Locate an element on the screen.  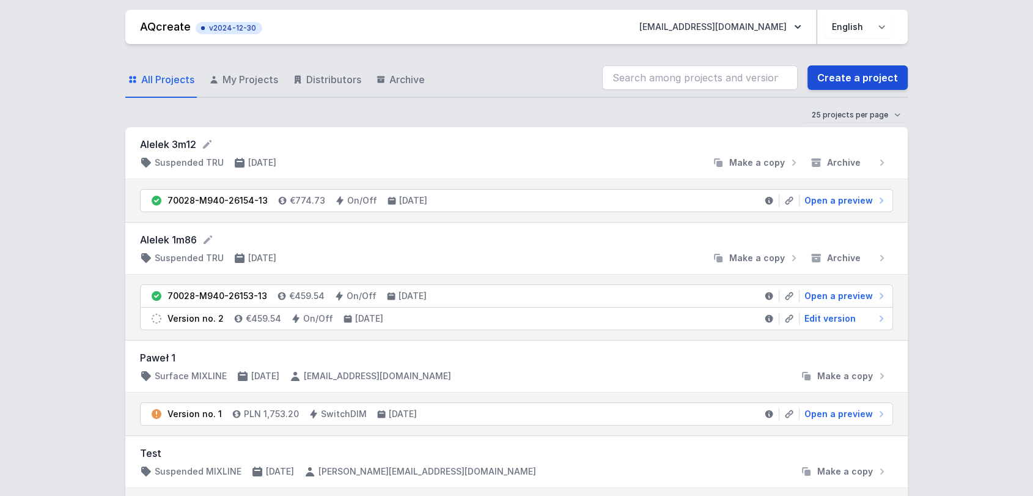
div: Version no. 2 is located at coordinates (196, 318).